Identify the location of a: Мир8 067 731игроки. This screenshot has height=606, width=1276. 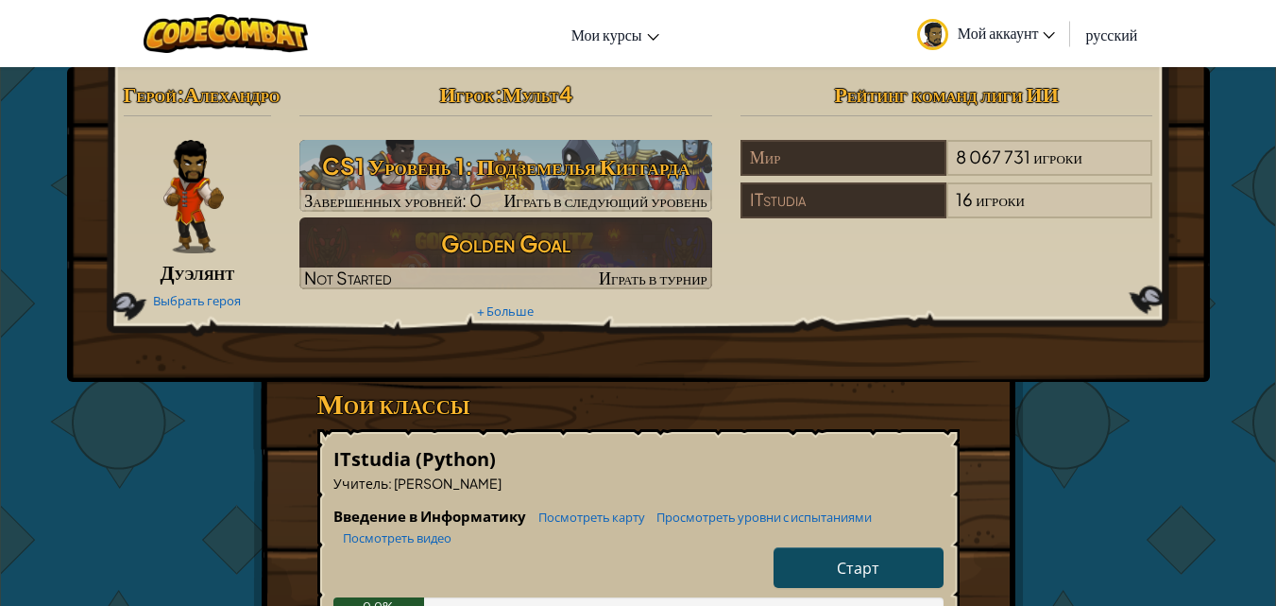
(947, 168).